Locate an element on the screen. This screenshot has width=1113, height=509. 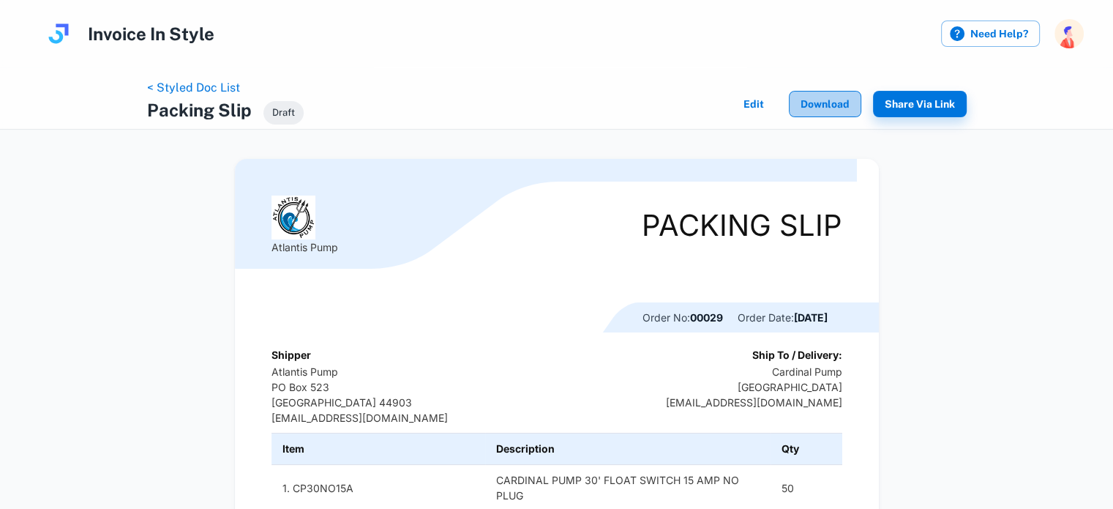
h4: Invoice In Style is located at coordinates (151, 34).